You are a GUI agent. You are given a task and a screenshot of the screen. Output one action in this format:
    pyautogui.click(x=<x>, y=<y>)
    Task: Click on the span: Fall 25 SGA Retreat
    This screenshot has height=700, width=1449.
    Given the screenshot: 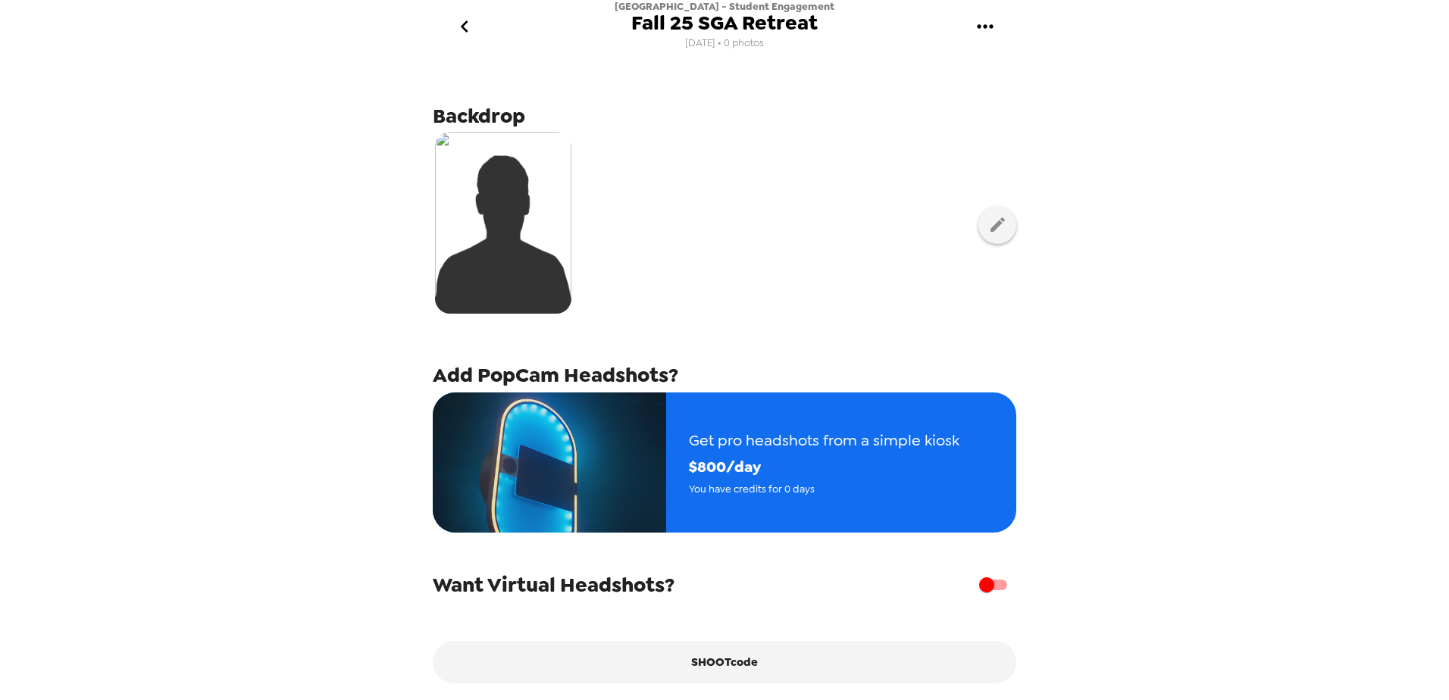 What is the action you would take?
    pyautogui.click(x=724, y=23)
    